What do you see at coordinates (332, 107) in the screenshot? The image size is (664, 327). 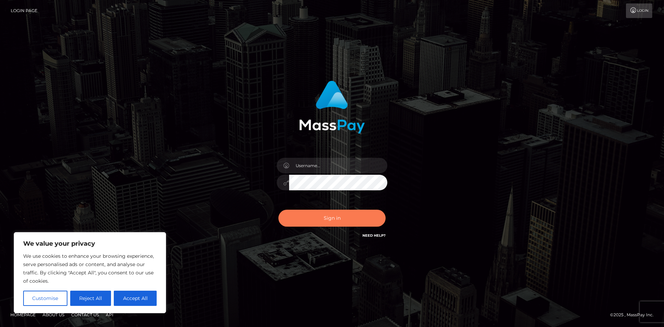 I see `img: MassPay Login` at bounding box center [332, 107].